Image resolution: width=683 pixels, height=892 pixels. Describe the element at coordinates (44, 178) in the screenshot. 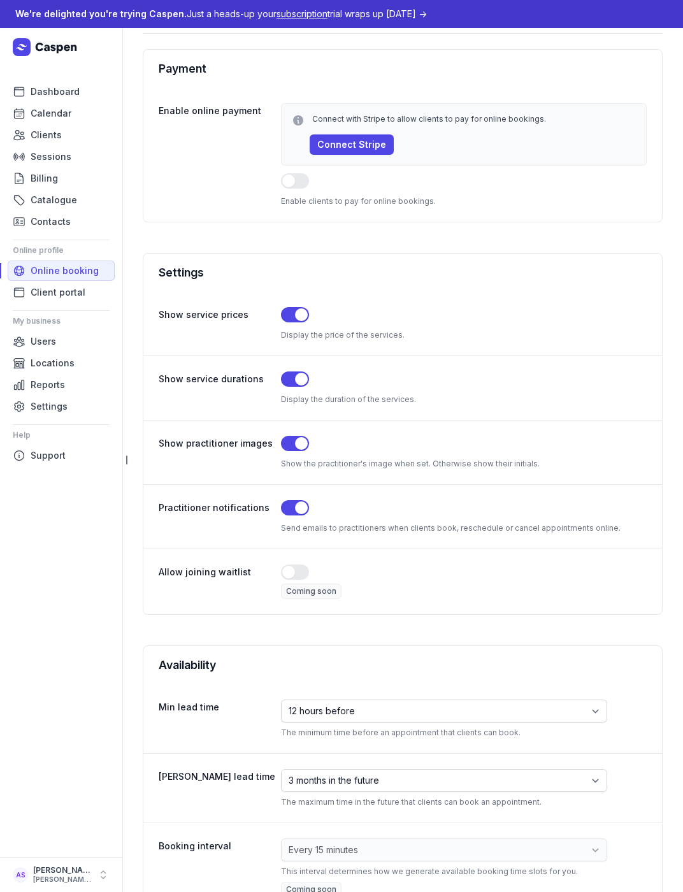

I see `span: Billing` at that location.